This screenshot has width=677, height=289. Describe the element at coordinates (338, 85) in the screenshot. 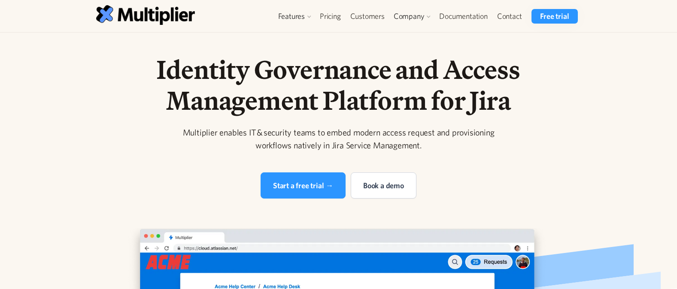

I see `h1: Identity Governance and Access Management Platform for Jira` at that location.